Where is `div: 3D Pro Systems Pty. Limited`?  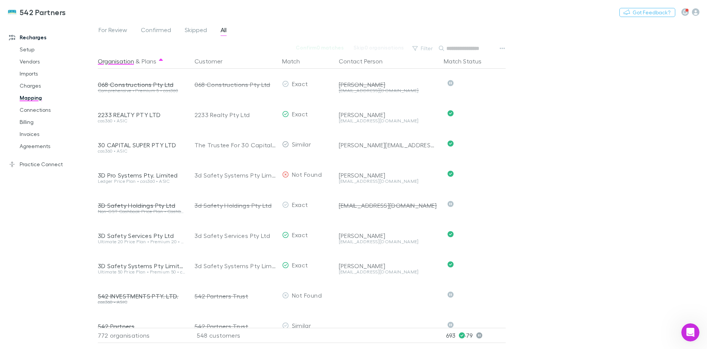 div: 3D Pro Systems Pty. Limited is located at coordinates (142, 175).